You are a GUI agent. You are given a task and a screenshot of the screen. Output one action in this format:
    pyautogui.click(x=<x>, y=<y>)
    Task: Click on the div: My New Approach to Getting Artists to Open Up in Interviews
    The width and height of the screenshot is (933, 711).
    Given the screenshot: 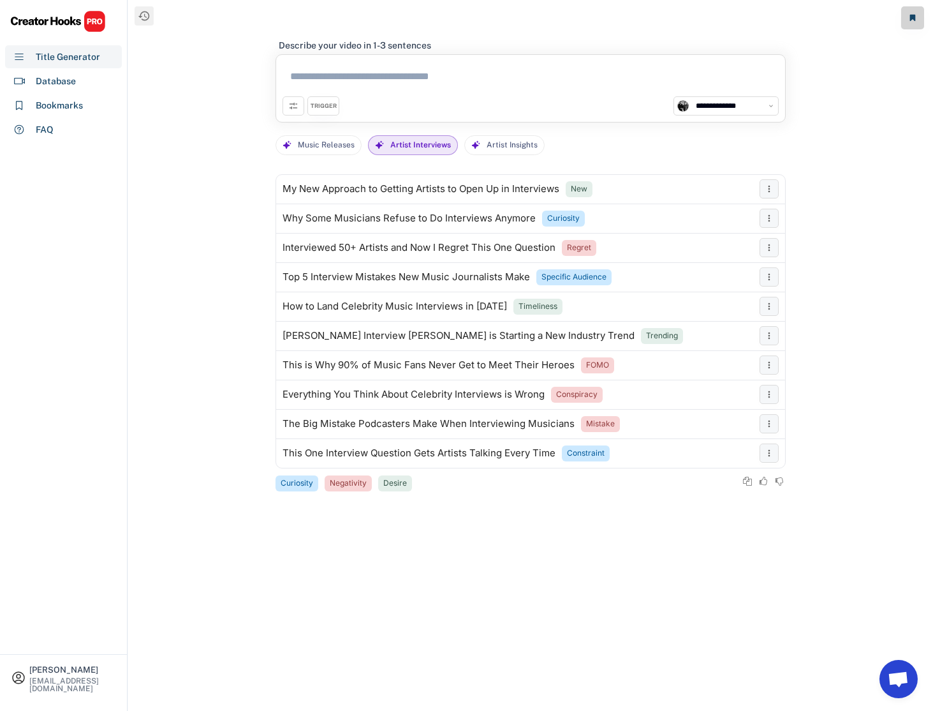 What is the action you would take?
    pyautogui.click(x=421, y=189)
    